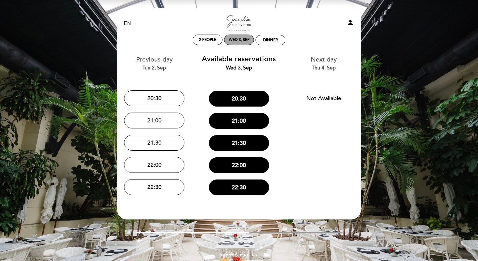 The image size is (478, 261). I want to click on div: Dinner, so click(270, 40).